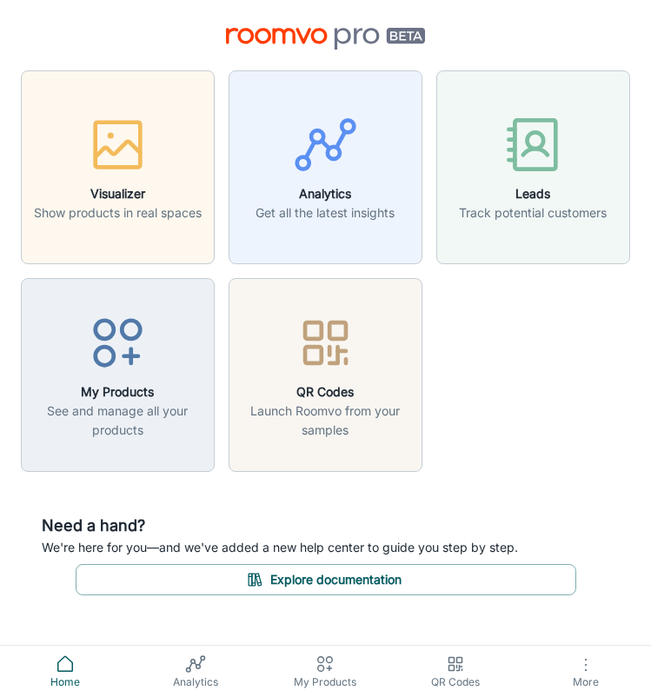 Image resolution: width=651 pixels, height=697 pixels. I want to click on a: My Products, so click(326, 671).